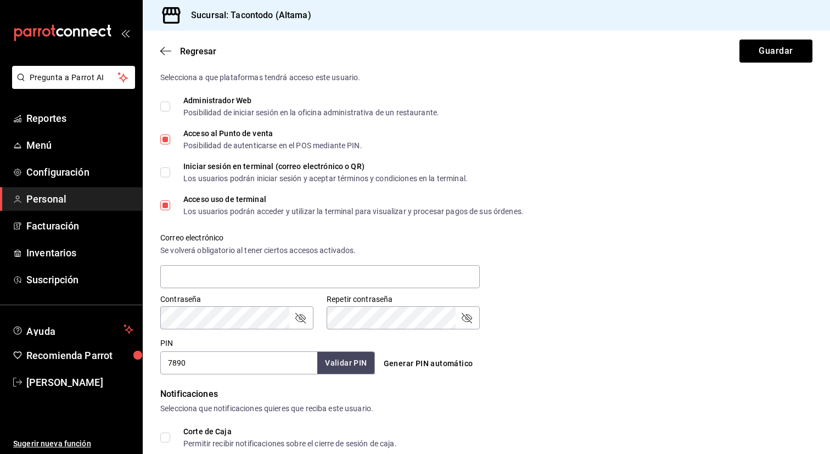 The image size is (830, 454). What do you see at coordinates (776, 51) in the screenshot?
I see `button: Guardar` at bounding box center [776, 51].